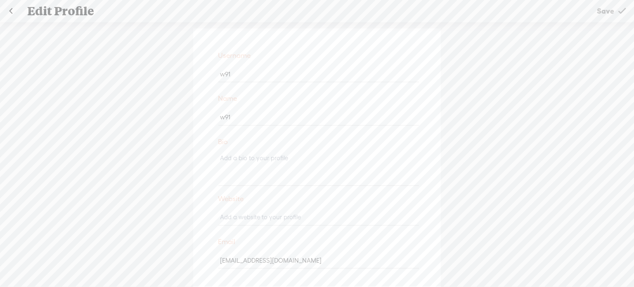 This screenshot has width=634, height=287. I want to click on div: Username, so click(317, 55).